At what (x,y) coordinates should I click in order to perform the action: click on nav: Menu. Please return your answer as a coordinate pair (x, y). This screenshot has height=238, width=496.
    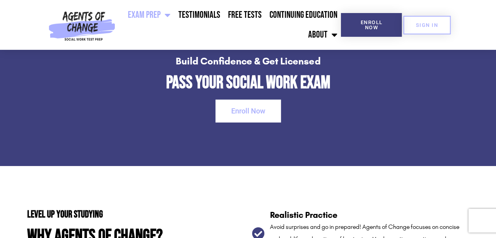
    Looking at the image, I should click on (230, 25).